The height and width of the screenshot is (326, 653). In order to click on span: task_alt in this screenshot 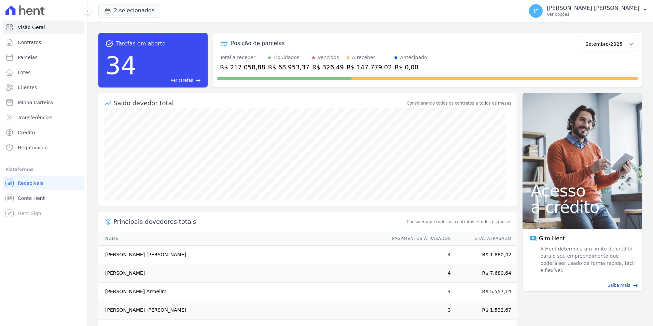, I will do `click(109, 44)`.